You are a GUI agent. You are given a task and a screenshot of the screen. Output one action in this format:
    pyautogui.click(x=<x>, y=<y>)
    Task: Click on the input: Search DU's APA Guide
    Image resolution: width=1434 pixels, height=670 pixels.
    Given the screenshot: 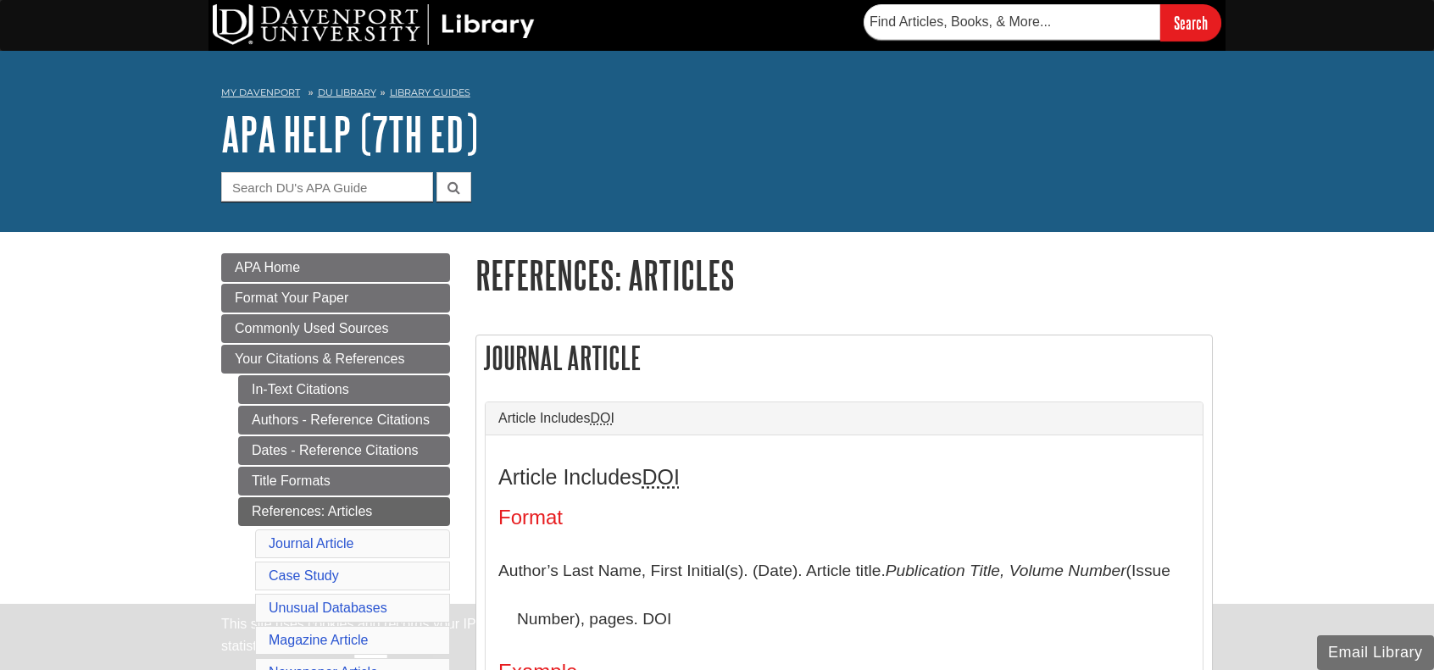 What is the action you would take?
    pyautogui.click(x=327, y=186)
    